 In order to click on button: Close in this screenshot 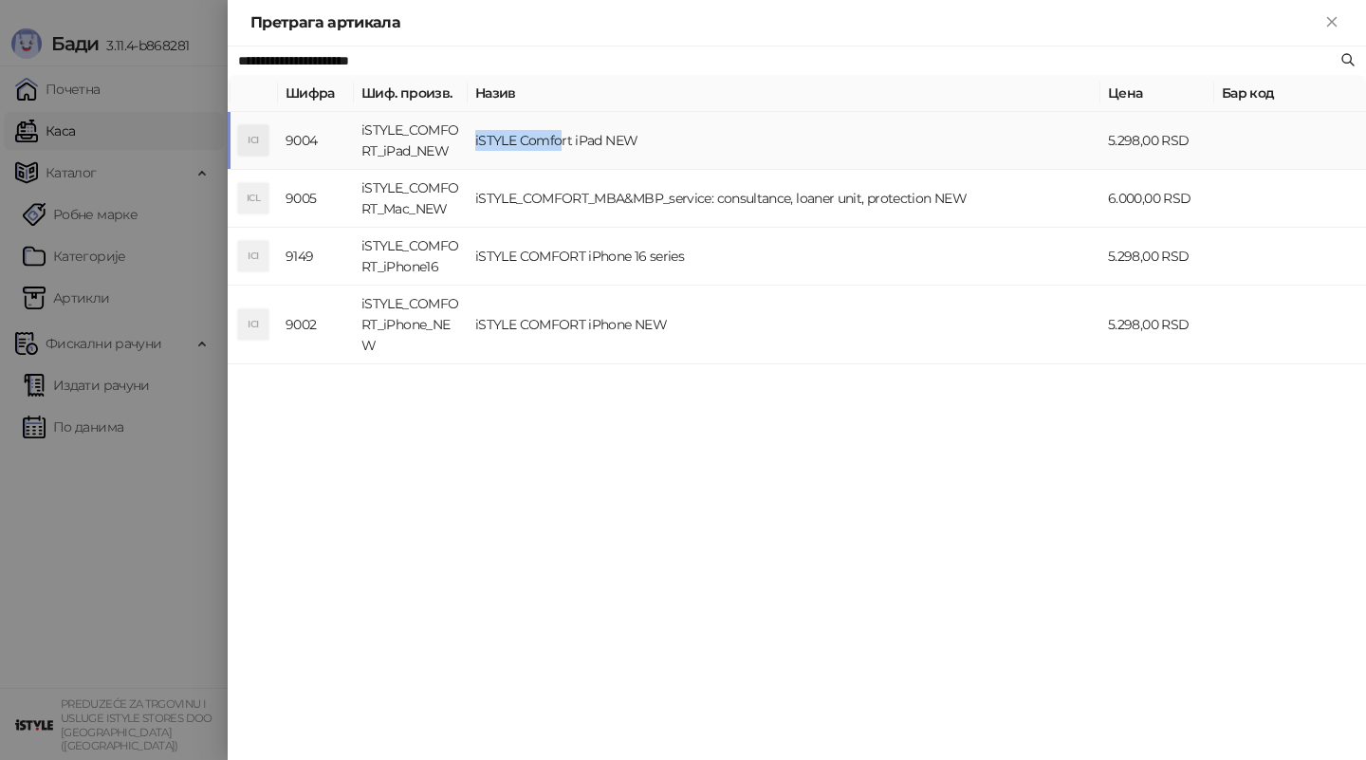, I will do `click(1332, 23)`.